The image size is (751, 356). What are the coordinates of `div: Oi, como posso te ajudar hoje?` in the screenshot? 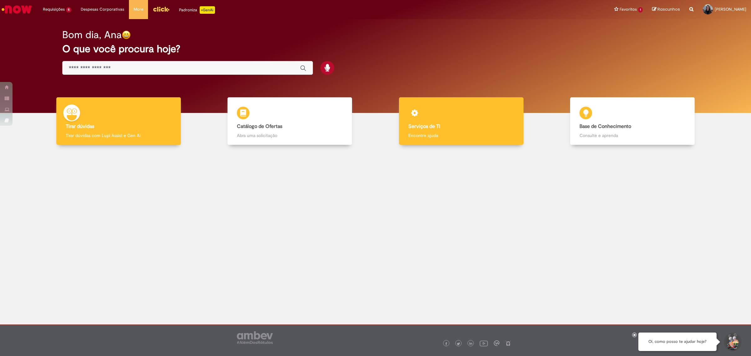 It's located at (678, 342).